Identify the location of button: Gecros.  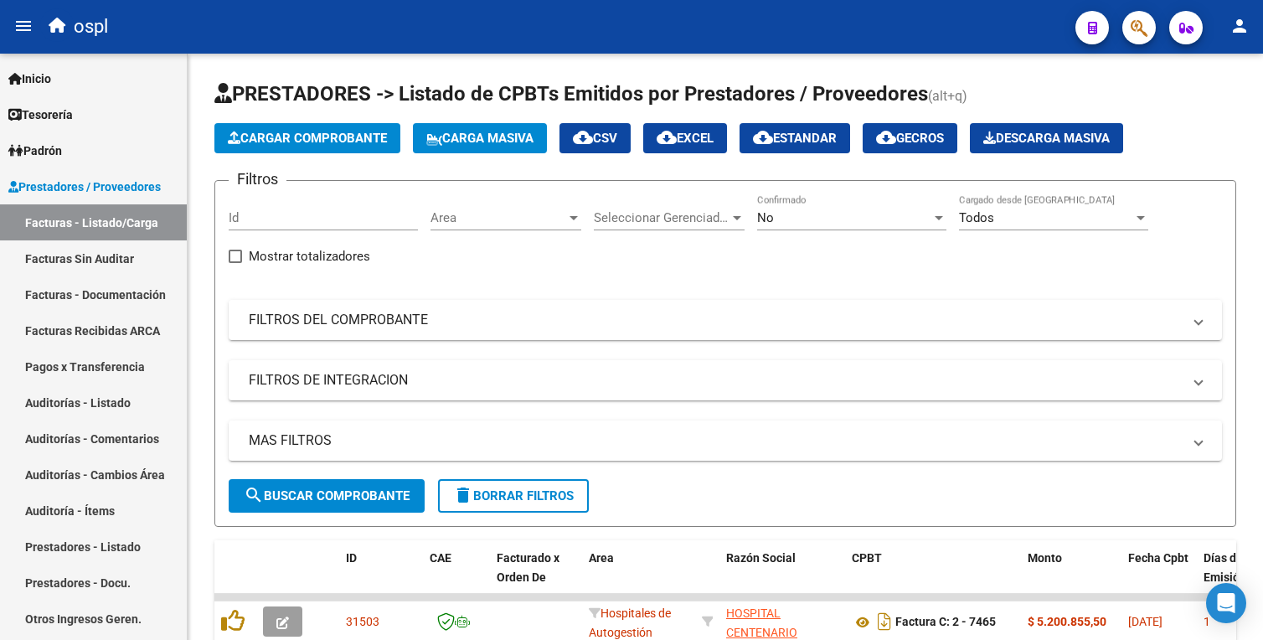
(910, 138).